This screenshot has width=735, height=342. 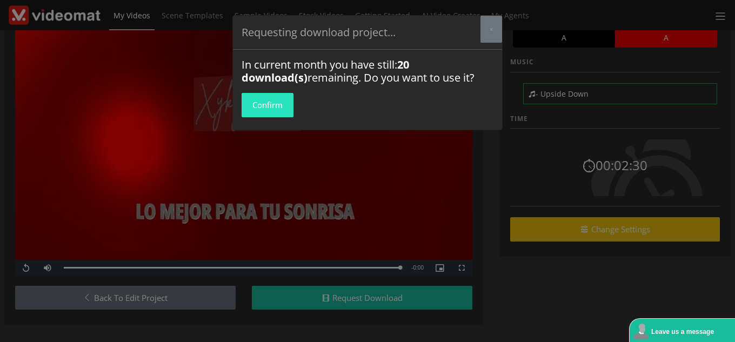 I want to click on button: Close, so click(x=491, y=29).